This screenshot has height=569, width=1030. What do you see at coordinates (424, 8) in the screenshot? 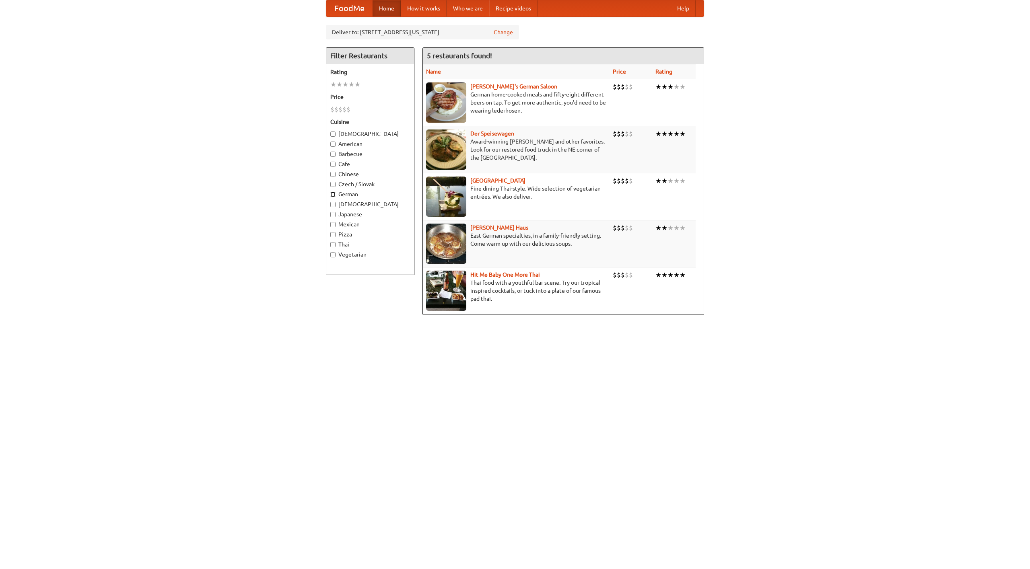
I see `a: How it works` at bounding box center [424, 8].